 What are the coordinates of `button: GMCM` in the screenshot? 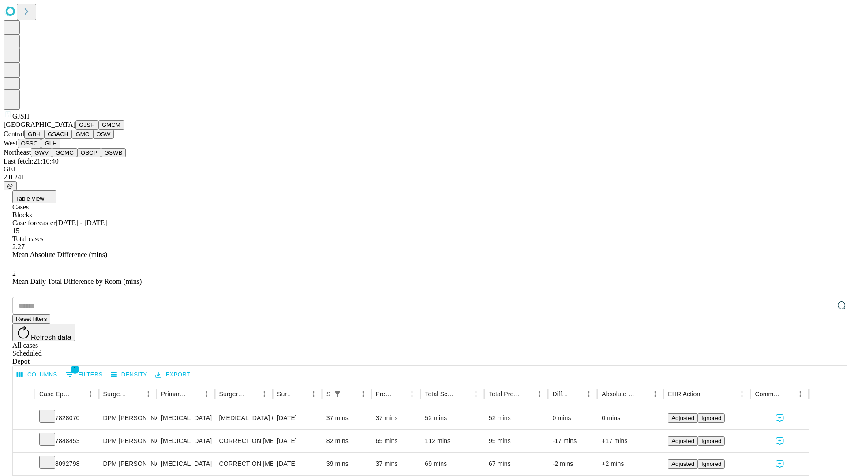 It's located at (111, 125).